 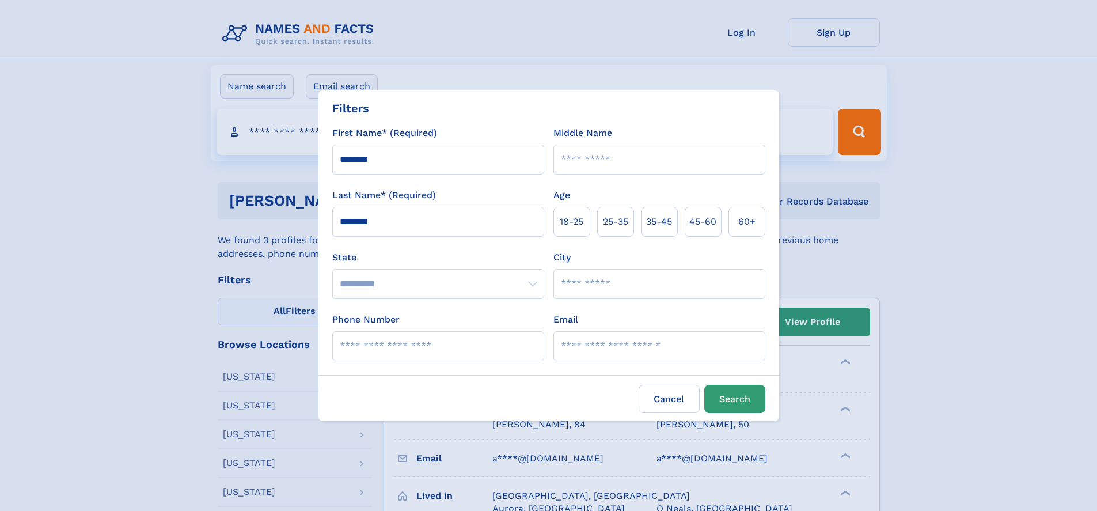 What do you see at coordinates (702, 222) in the screenshot?
I see `span: 45‑60` at bounding box center [702, 222].